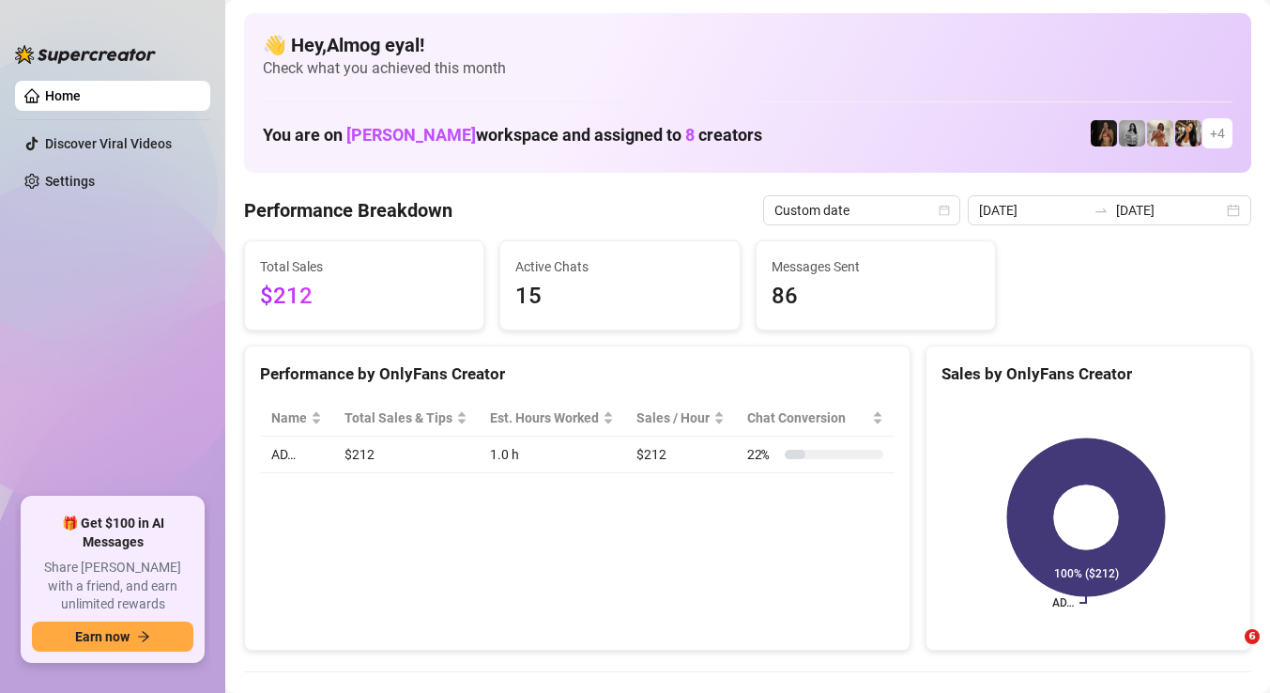 The image size is (1270, 693). I want to click on span: Active Chats, so click(619, 267).